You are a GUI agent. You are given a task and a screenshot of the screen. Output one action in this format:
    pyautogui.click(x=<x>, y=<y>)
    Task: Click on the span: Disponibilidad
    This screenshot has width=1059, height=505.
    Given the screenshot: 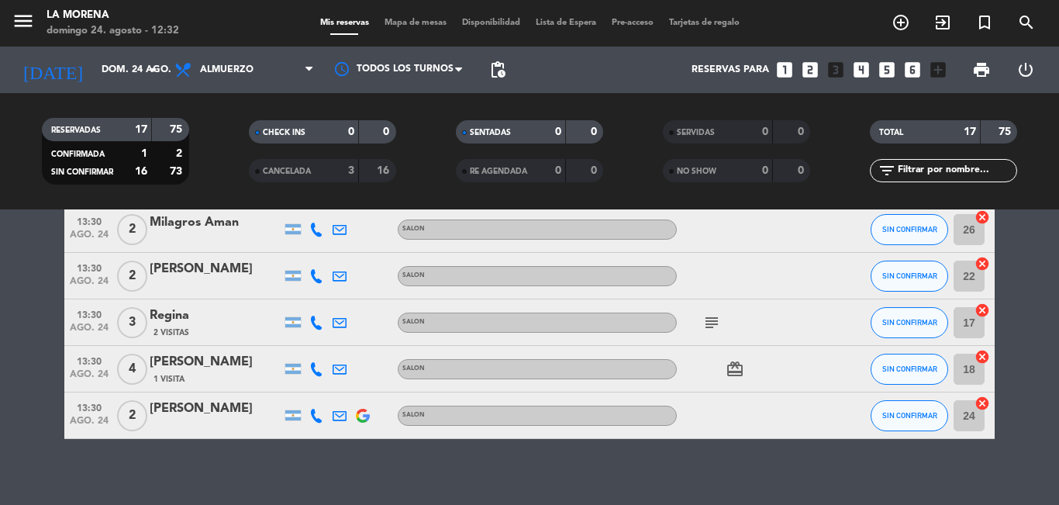 What is the action you would take?
    pyautogui.click(x=491, y=22)
    